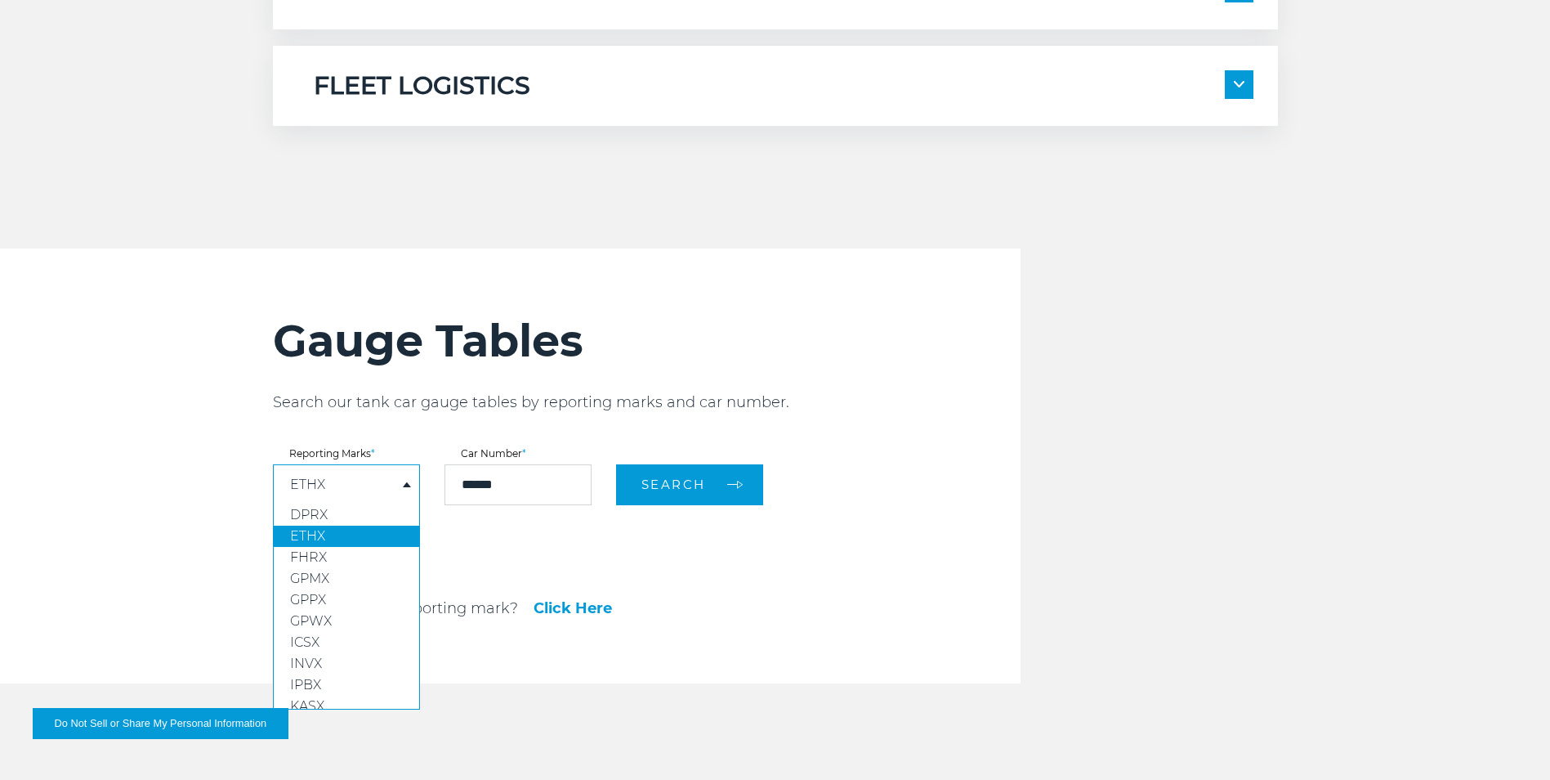 The width and height of the screenshot is (1550, 780). Describe the element at coordinates (573, 608) in the screenshot. I see `a: Click Here` at that location.